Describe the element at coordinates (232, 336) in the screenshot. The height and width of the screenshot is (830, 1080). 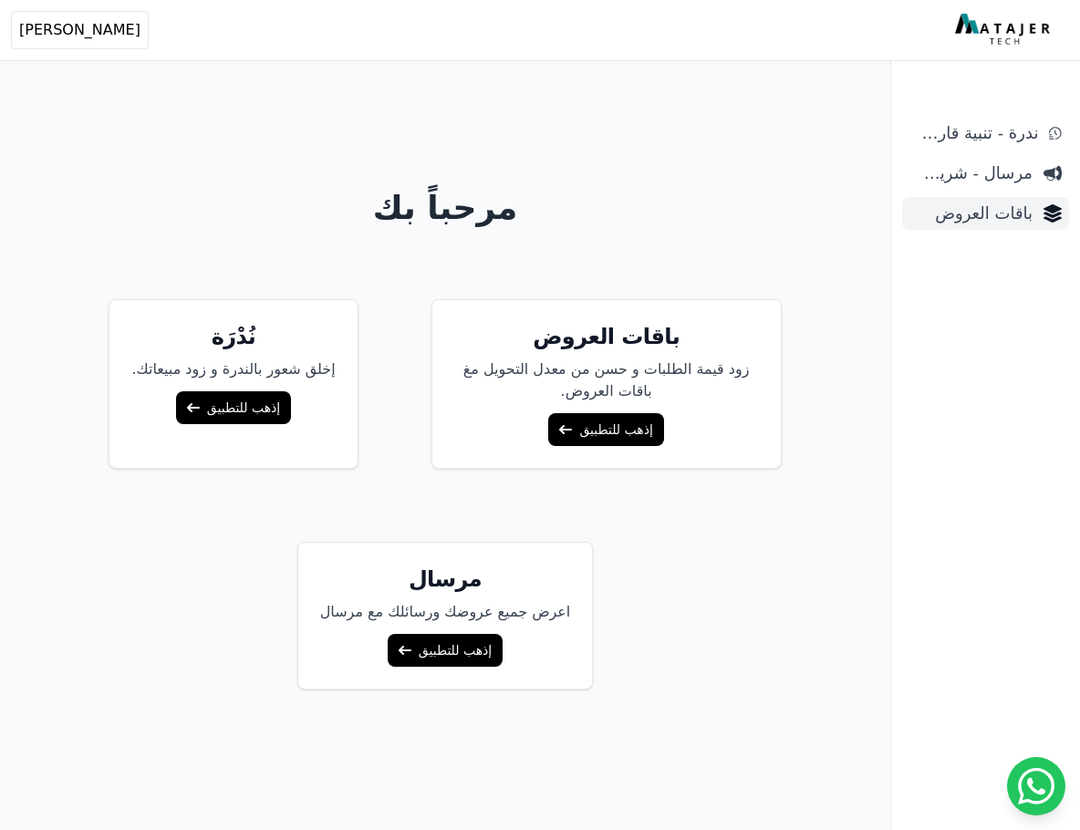
I see `h5: نُدْرَة` at that location.